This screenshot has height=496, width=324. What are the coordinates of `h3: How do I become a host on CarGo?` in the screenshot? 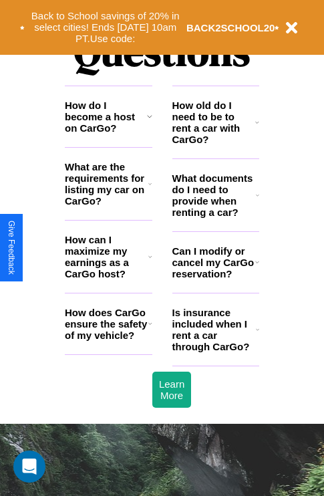 It's located at (106, 116).